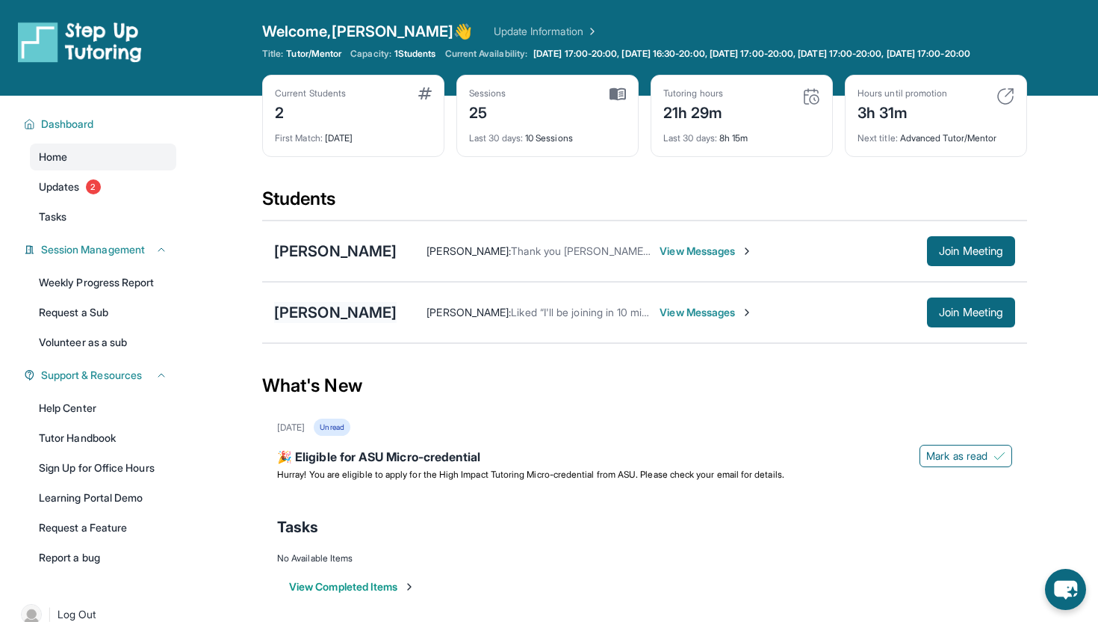 The height and width of the screenshot is (622, 1098). What do you see at coordinates (966, 456) in the screenshot?
I see `button: Mark as read` at bounding box center [966, 456].